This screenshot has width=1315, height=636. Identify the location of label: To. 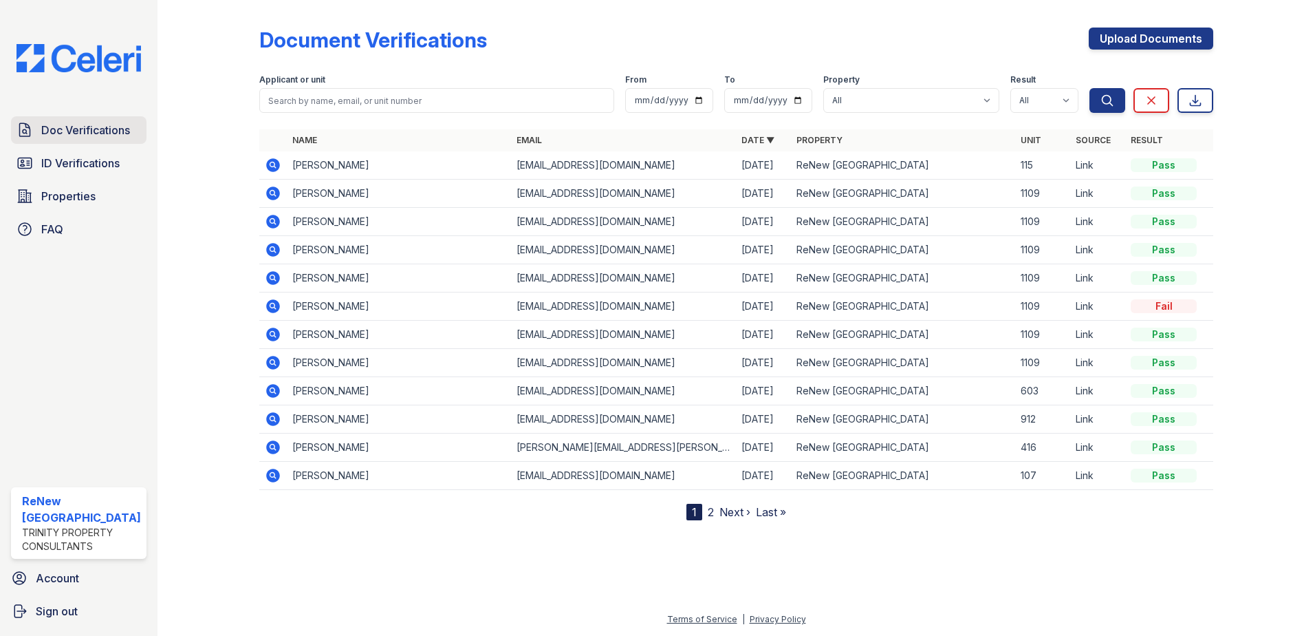
(730, 80).